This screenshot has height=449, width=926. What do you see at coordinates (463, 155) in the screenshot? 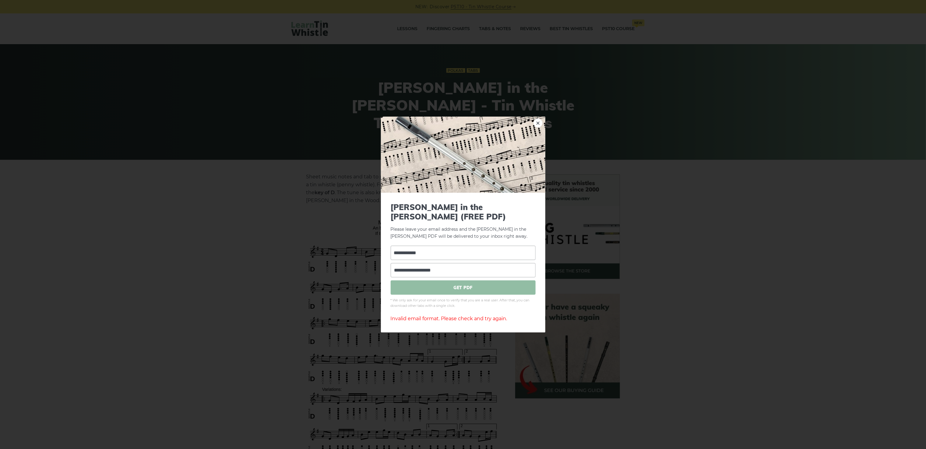
I see `img: Tin Whistle Tab Preview` at bounding box center [463, 155].